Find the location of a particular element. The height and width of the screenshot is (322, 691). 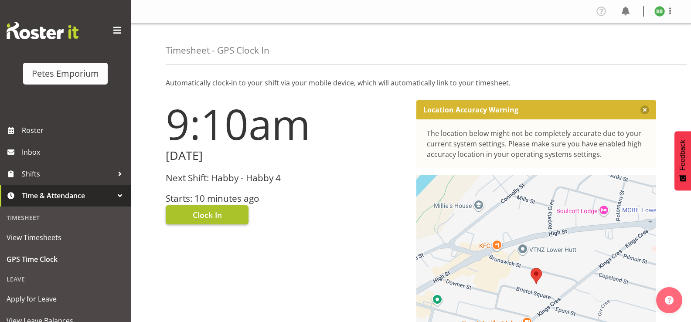

button: Clock In is located at coordinates (207, 215).